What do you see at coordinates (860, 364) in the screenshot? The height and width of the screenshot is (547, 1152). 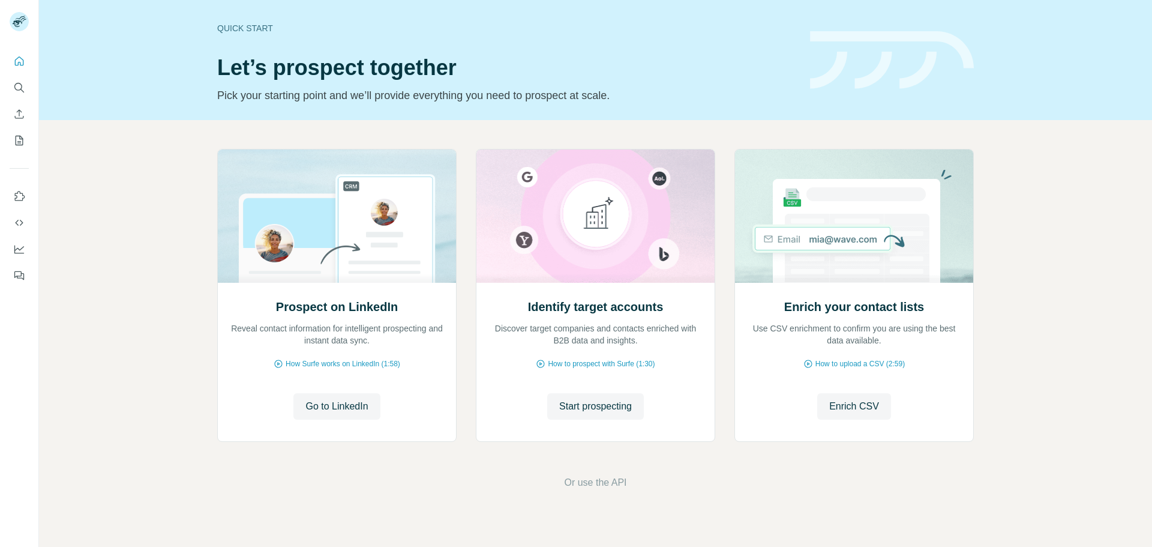 I see `span: How to upload a CSV (2:59)` at bounding box center [860, 364].